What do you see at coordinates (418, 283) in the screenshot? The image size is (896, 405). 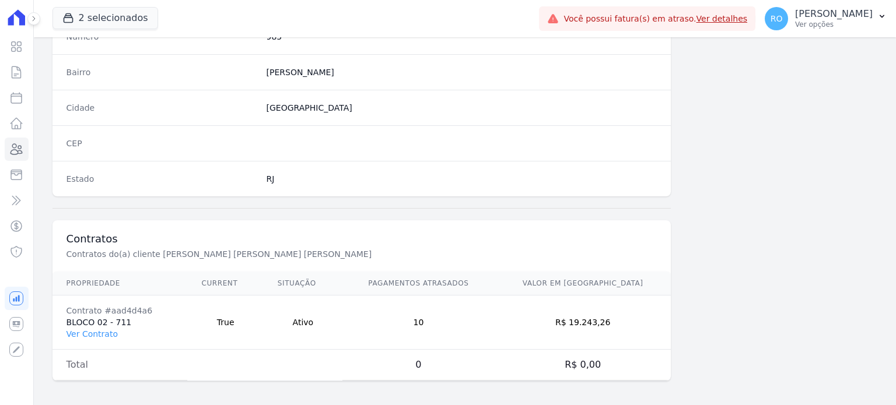 I see `th: Pagamentos Atrasados` at bounding box center [418, 283].